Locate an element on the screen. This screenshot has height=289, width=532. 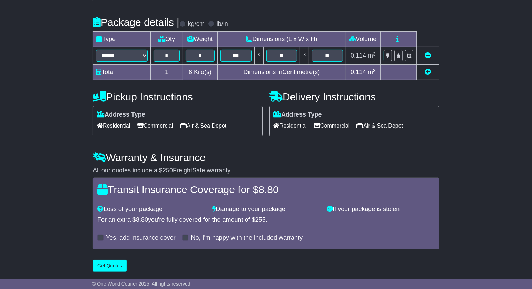
h4: Transit Insurance Coverage for $ is located at coordinates (266, 189).